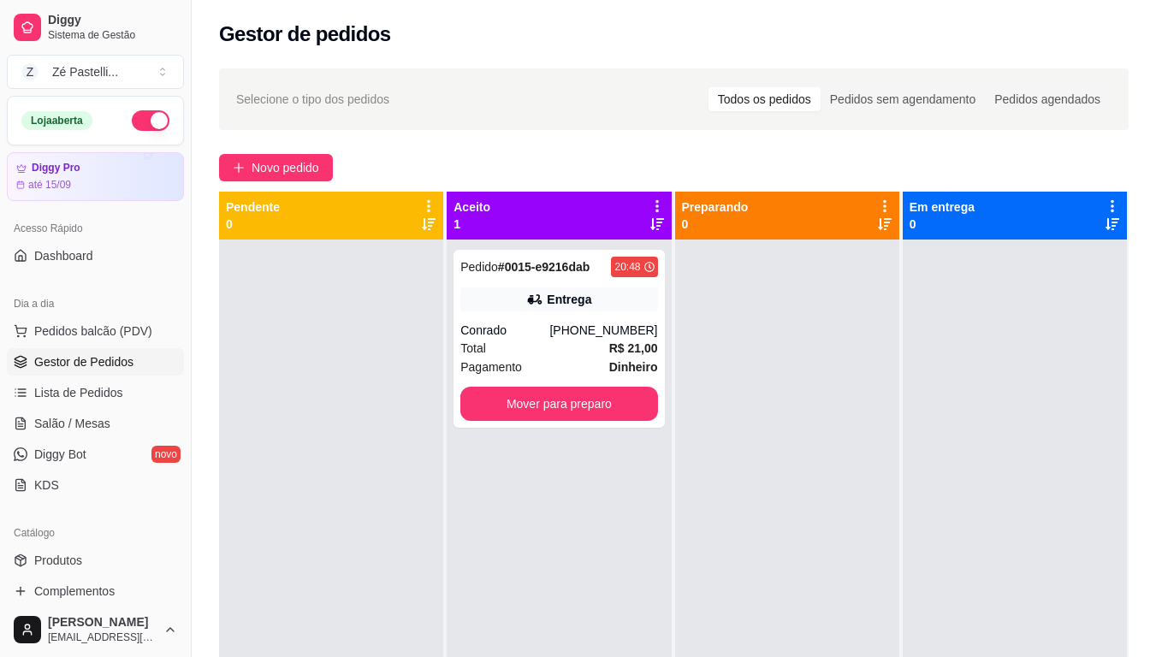 The height and width of the screenshot is (657, 1156). What do you see at coordinates (942, 207) in the screenshot?
I see `p: Em entrega` at bounding box center [942, 207].